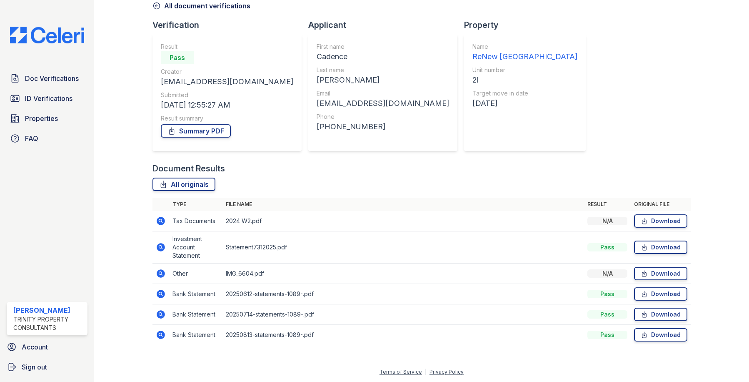 This screenshot has height=382, width=749. I want to click on td: IMG_6604.pdf, so click(403, 273).